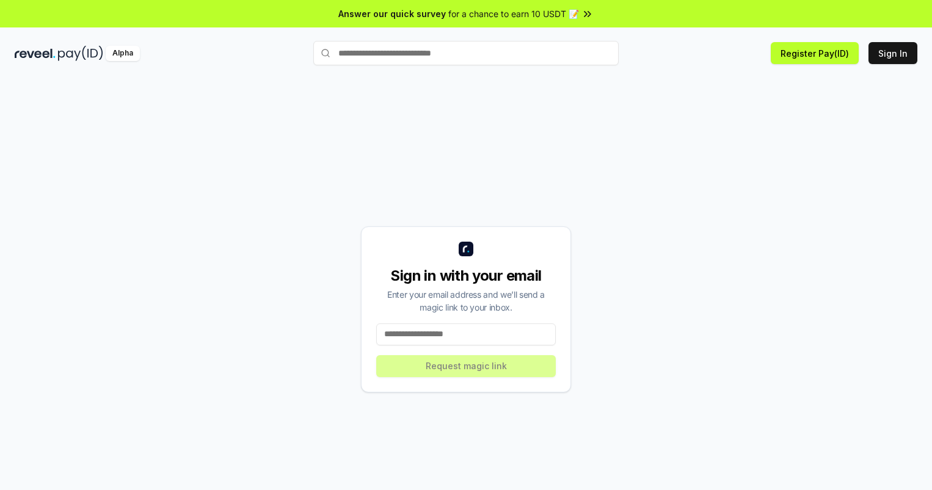 The width and height of the screenshot is (932, 490). Describe the element at coordinates (893, 53) in the screenshot. I see `button: Sign In` at that location.